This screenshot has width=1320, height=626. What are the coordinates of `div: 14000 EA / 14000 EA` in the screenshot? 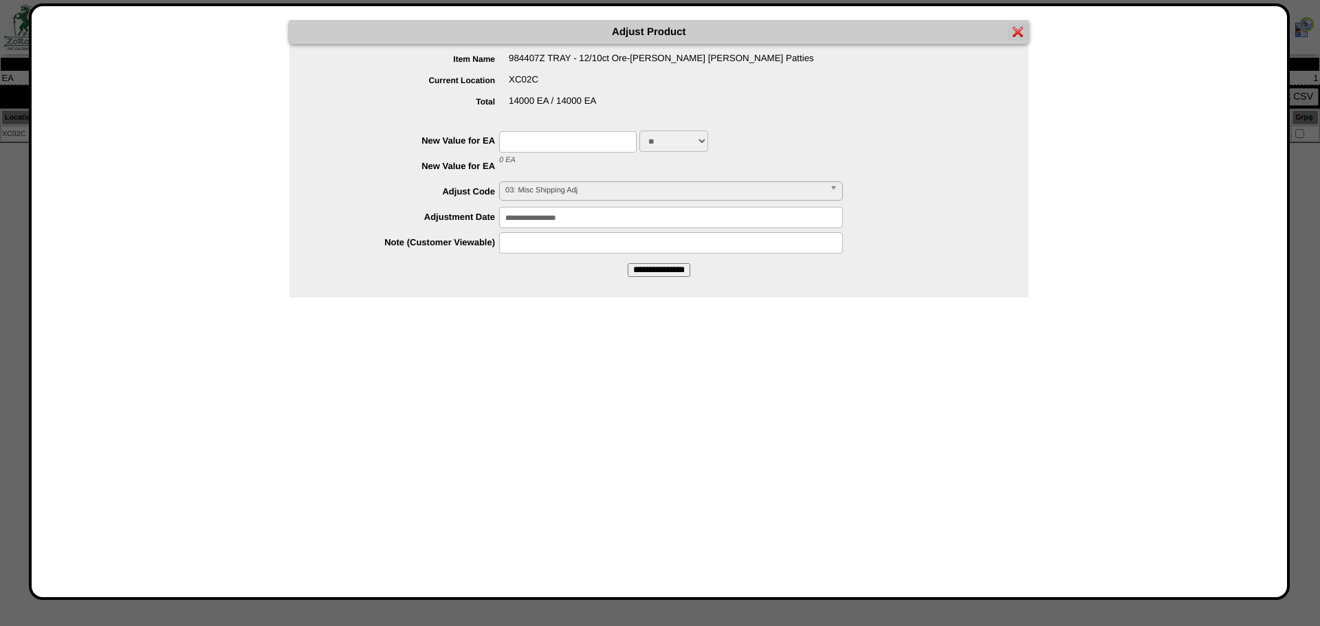 It's located at (673, 106).